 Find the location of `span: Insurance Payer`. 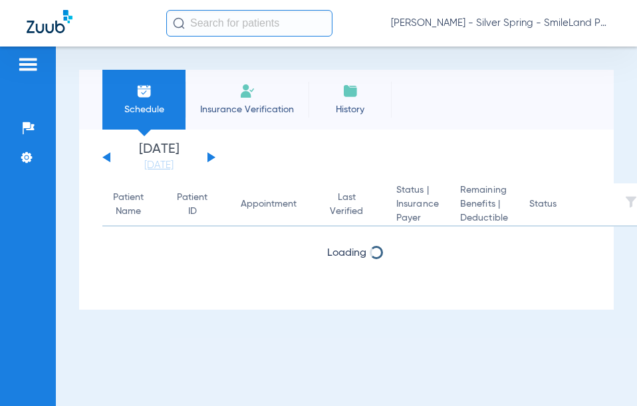

span: Insurance Payer is located at coordinates (418, 211).